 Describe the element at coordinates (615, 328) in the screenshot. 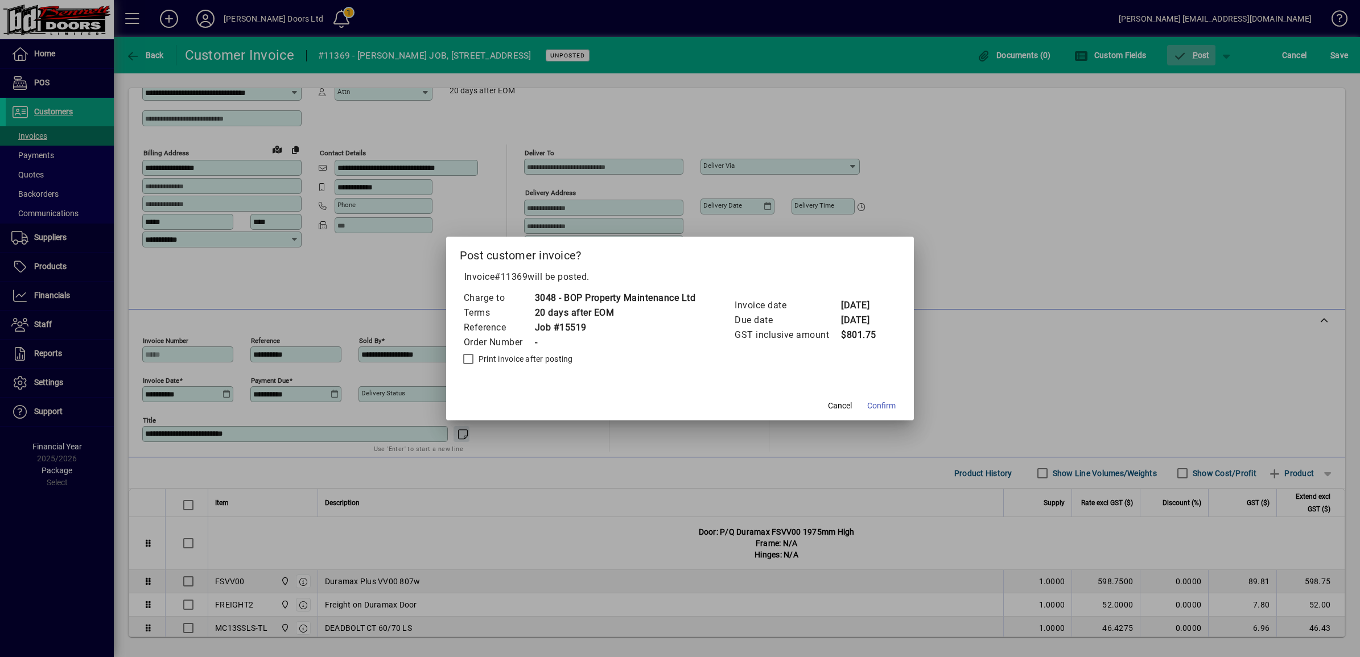

I see `td: Job #15519` at that location.